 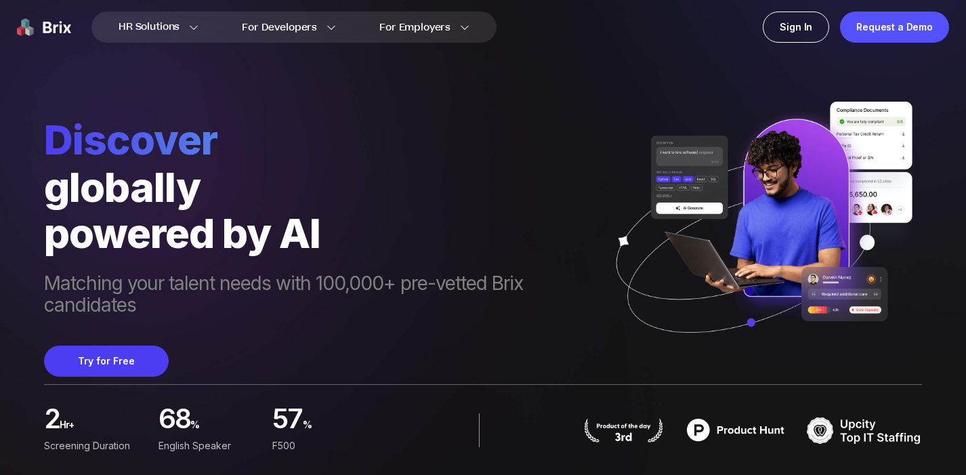 I want to click on div: F500, so click(x=324, y=446).